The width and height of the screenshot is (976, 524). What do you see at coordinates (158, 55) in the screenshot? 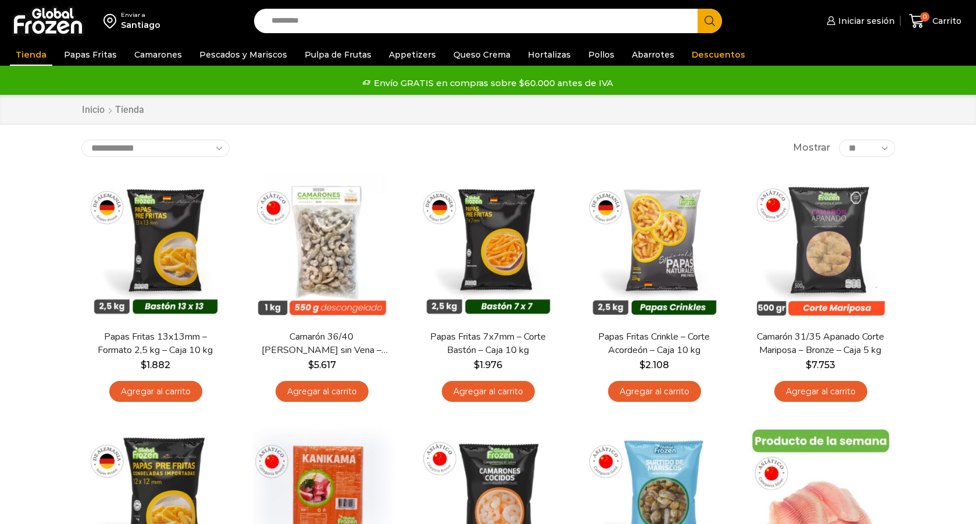
I see `a: Camarones` at bounding box center [158, 55].